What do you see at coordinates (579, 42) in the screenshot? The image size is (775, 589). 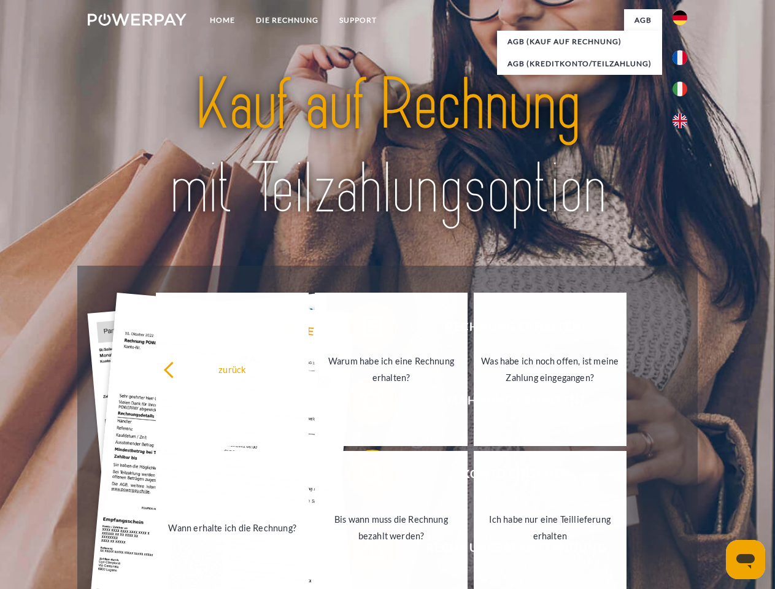 I see `a: AGB (Kauf auf Rechnung)` at bounding box center [579, 42].